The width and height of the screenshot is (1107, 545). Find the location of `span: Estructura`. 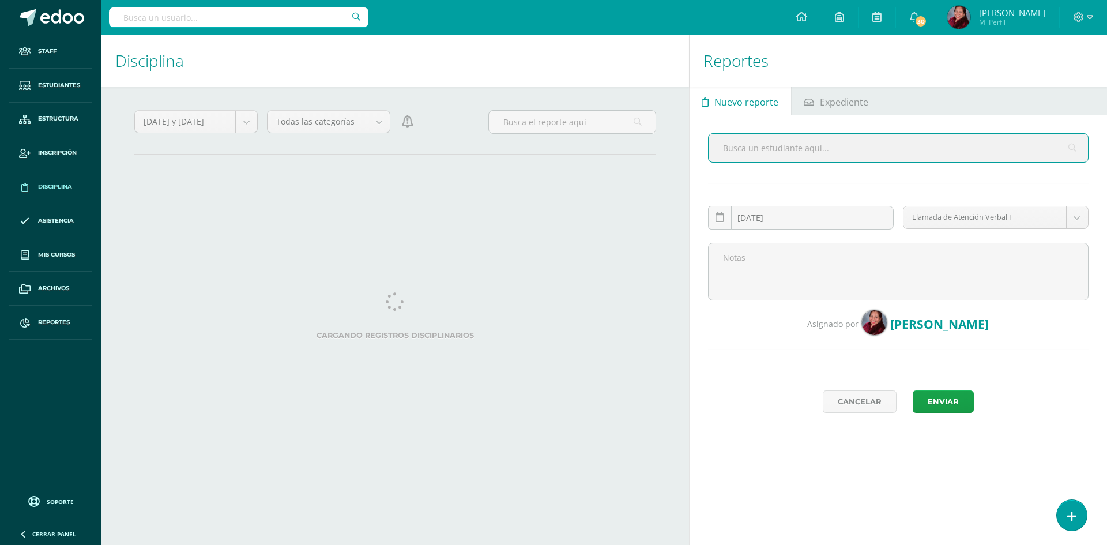

span: Estructura is located at coordinates (58, 119).